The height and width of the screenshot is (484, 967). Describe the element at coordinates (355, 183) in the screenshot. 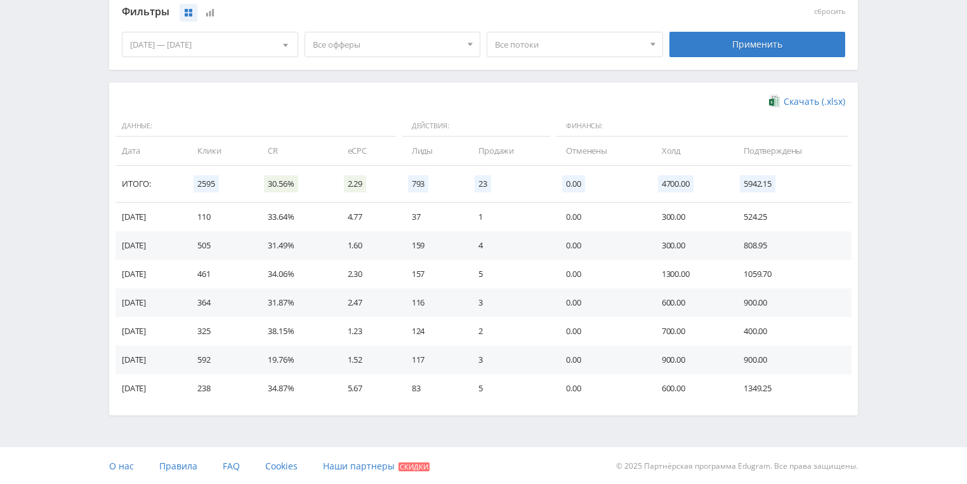

I see `span: 2.29` at that location.